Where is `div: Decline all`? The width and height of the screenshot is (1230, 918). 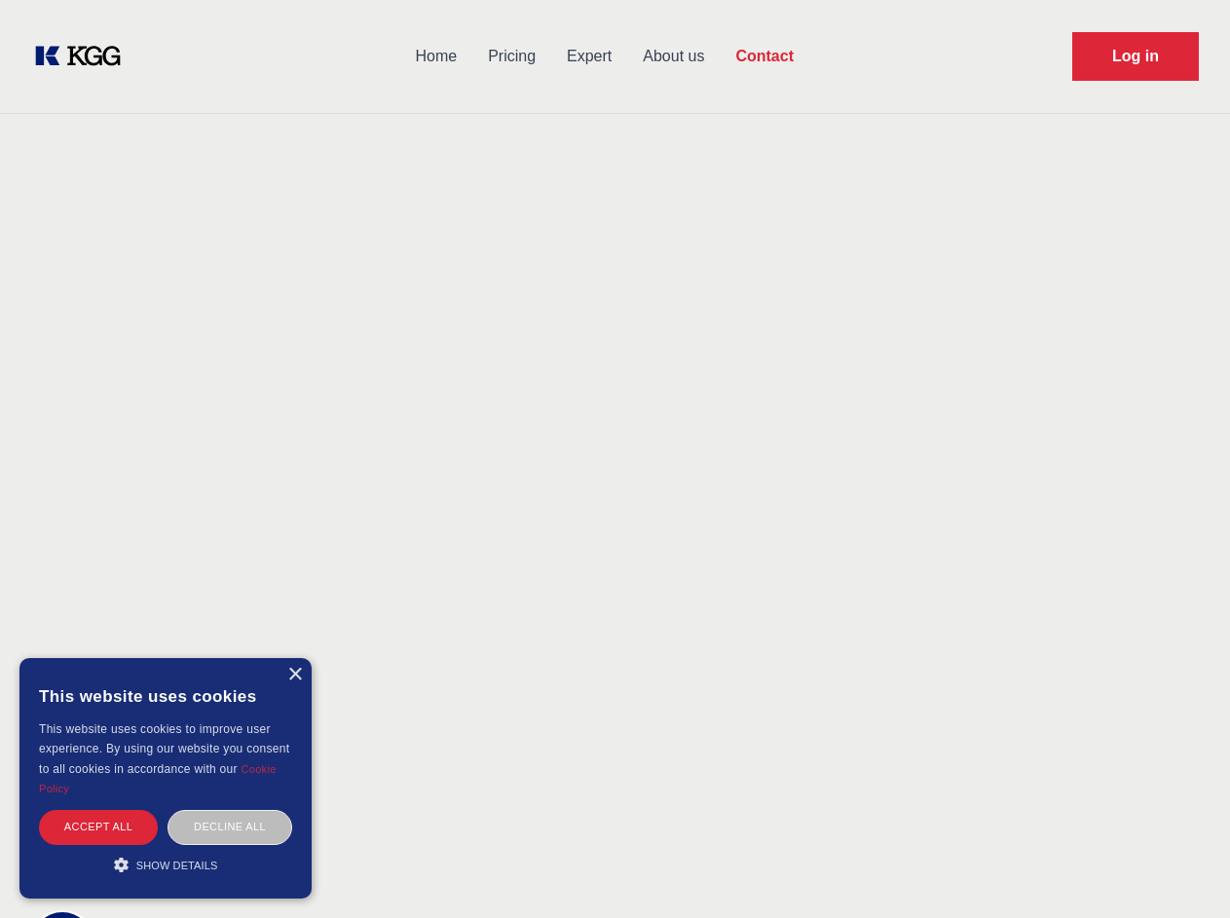 div: Decline all is located at coordinates (230, 827).